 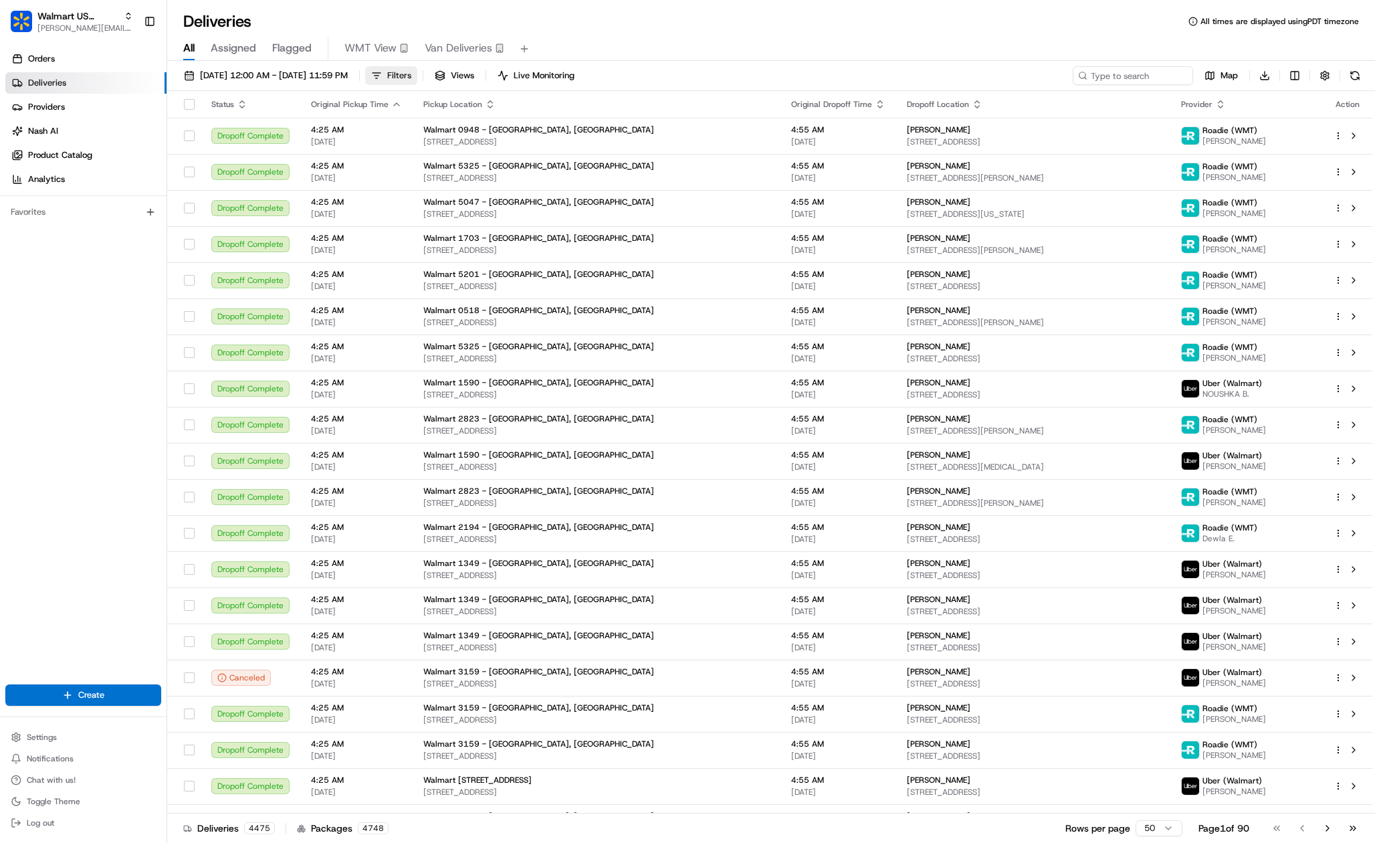 I want to click on h1: Deliveries, so click(x=217, y=21).